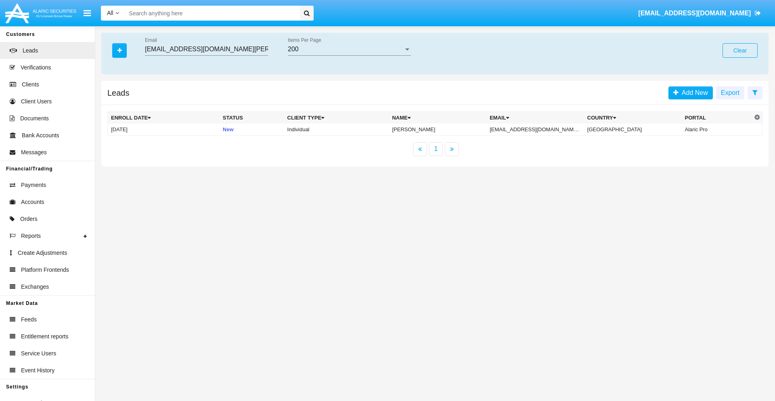 This screenshot has height=401, width=775. What do you see at coordinates (29, 219) in the screenshot?
I see `span: Orders` at bounding box center [29, 219].